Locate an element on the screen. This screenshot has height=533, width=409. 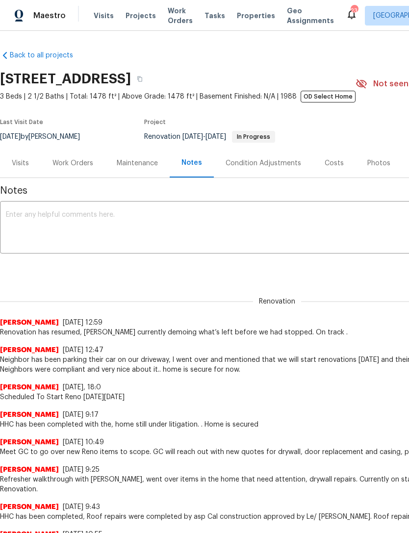
div: Costs is located at coordinates (334, 163).